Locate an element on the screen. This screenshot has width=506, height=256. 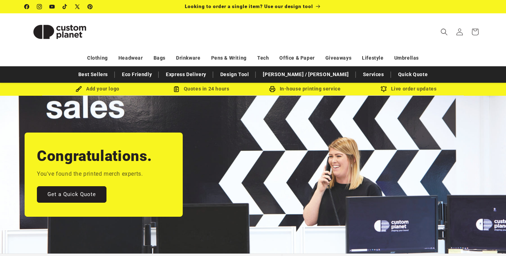
a: Bags is located at coordinates (159, 58).